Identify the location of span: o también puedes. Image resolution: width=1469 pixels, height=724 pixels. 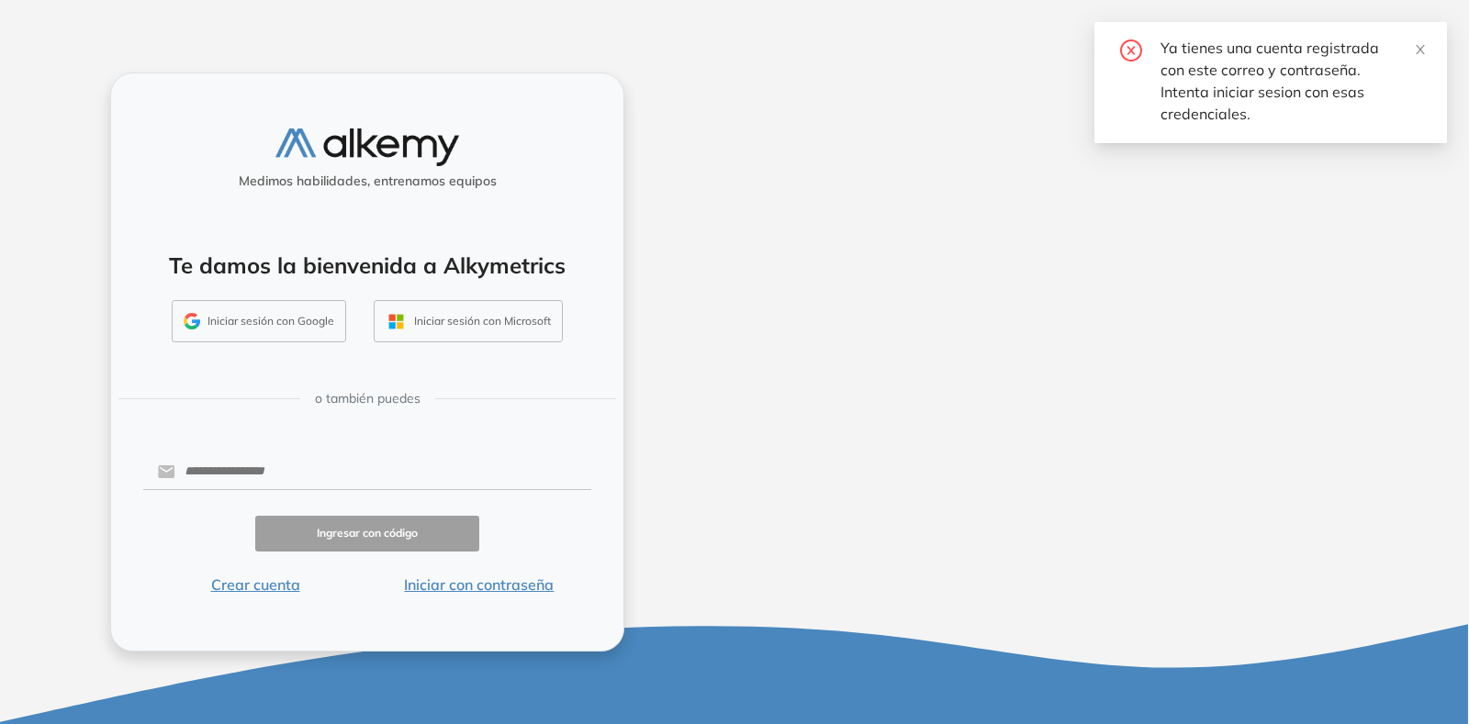
(367, 398).